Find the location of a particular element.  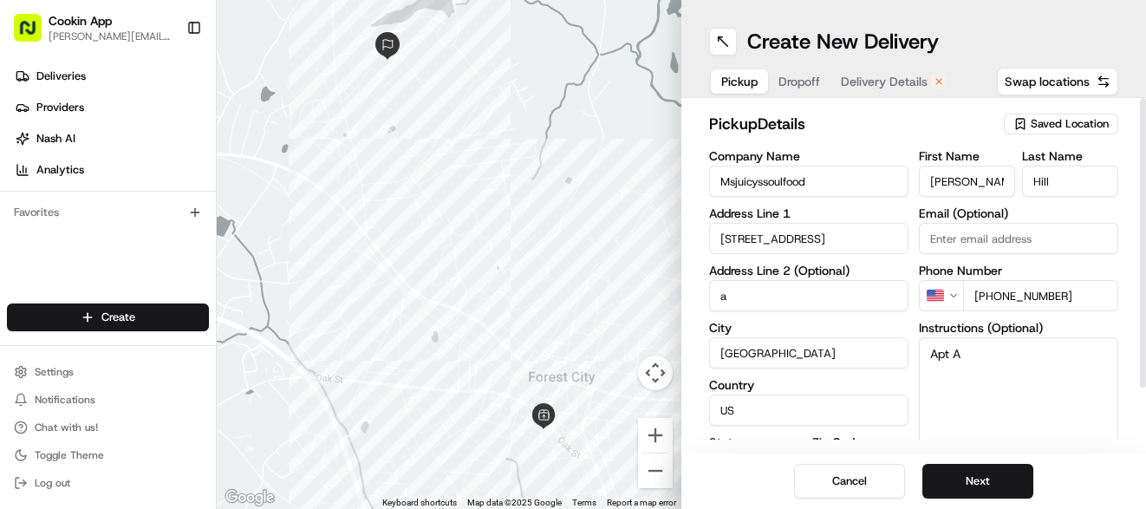

input: Enter email address is located at coordinates (1019, 238).